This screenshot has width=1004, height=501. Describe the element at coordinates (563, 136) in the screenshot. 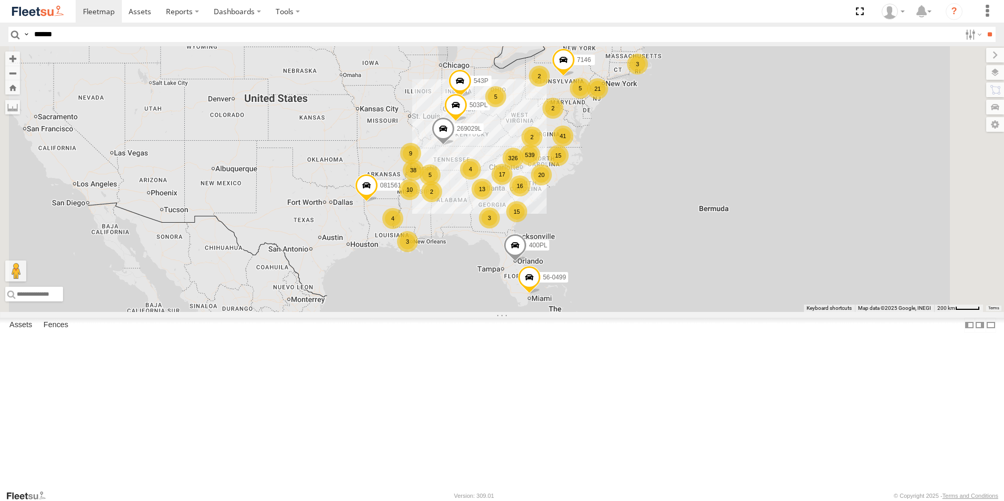

I see `div: 41` at that location.